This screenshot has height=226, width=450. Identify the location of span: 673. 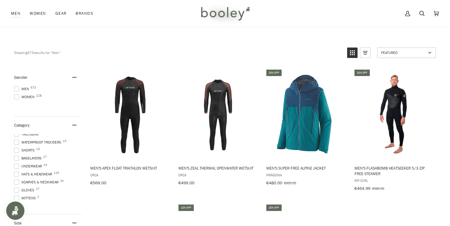
(33, 88).